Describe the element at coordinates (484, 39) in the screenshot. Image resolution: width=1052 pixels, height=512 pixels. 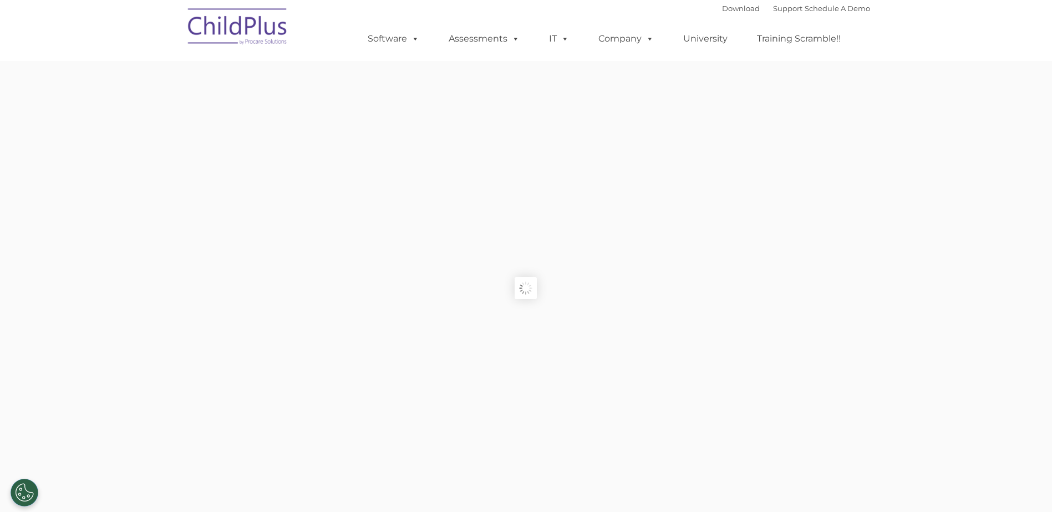
I see `a: Assessments` at that location.